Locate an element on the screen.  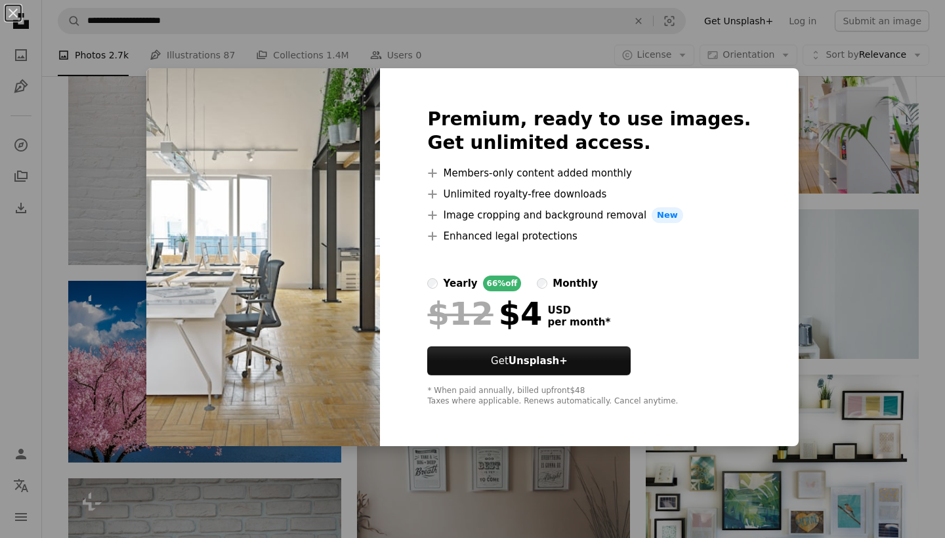
button: GetUnsplash+ is located at coordinates (529, 361).